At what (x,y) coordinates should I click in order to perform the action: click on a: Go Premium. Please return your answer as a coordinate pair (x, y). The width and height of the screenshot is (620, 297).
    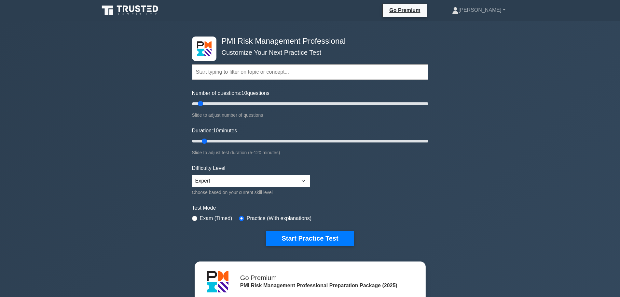
    Looking at the image, I should click on (405, 10).